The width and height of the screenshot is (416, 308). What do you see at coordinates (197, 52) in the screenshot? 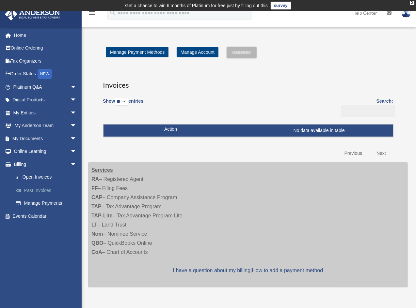
I see `a: Manage Account` at bounding box center [197, 52].